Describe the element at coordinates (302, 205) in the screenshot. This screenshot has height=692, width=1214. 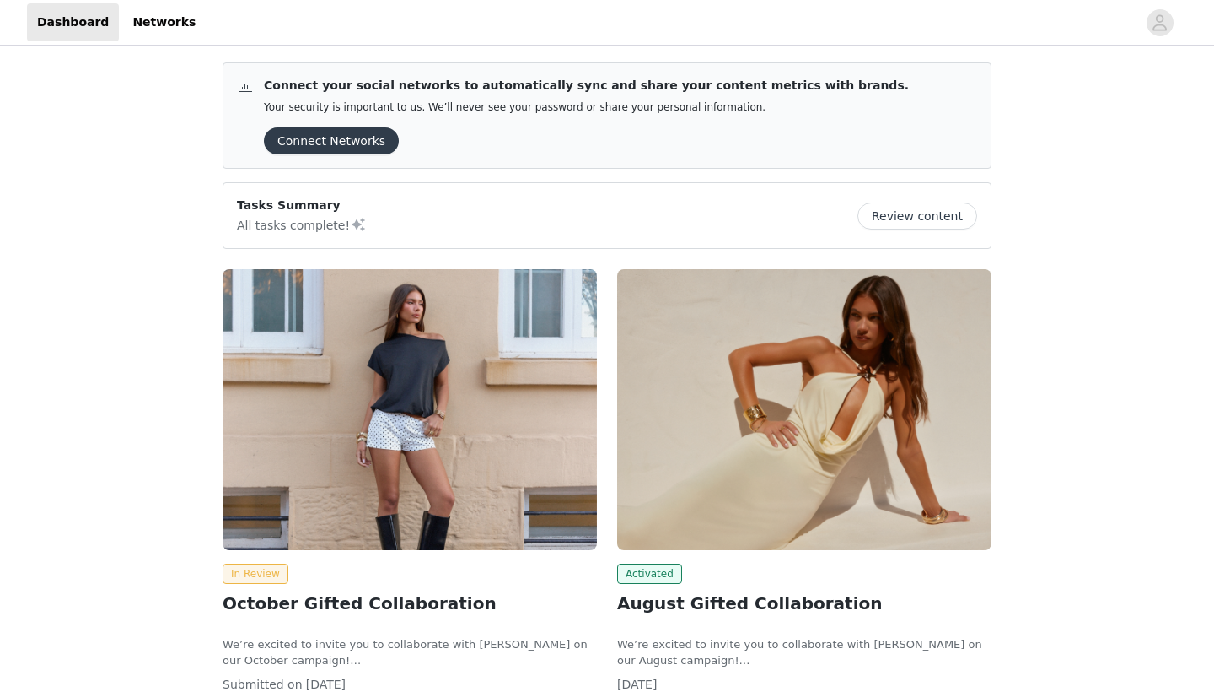
I see `p: Tasks Summary` at that location.